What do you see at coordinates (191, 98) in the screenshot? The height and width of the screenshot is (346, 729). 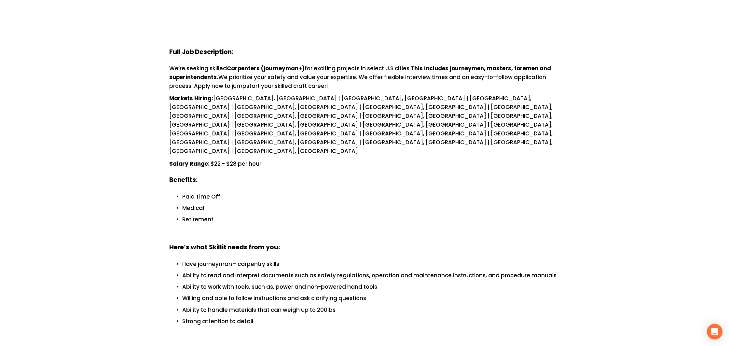 I see `strong: Markets Hiring:` at bounding box center [191, 98].